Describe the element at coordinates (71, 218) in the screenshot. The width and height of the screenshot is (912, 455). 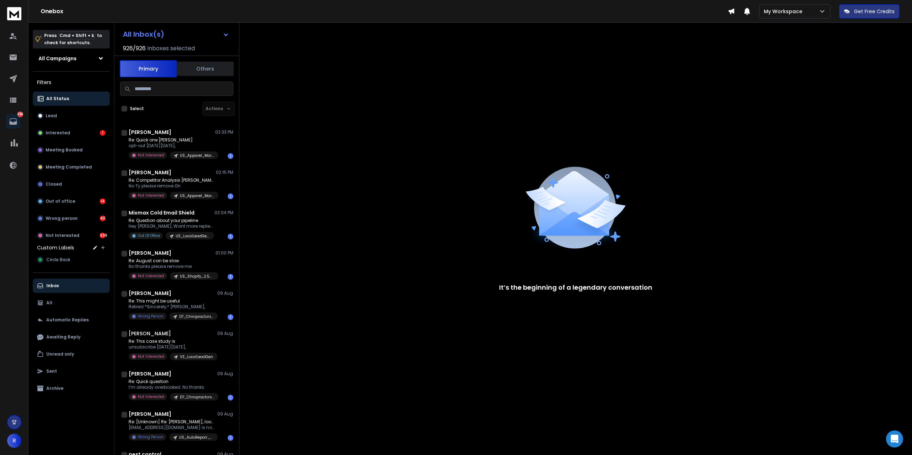
I see `button: Wrong person40` at that location.